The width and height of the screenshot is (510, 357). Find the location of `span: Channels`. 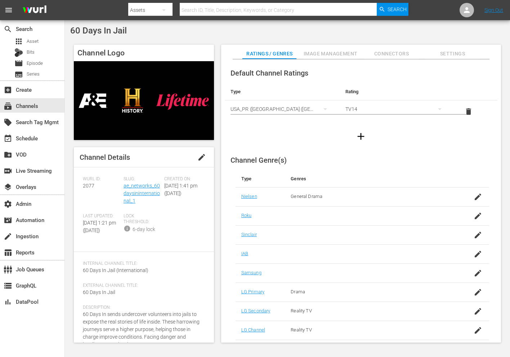

span: Channels is located at coordinates (8, 106).